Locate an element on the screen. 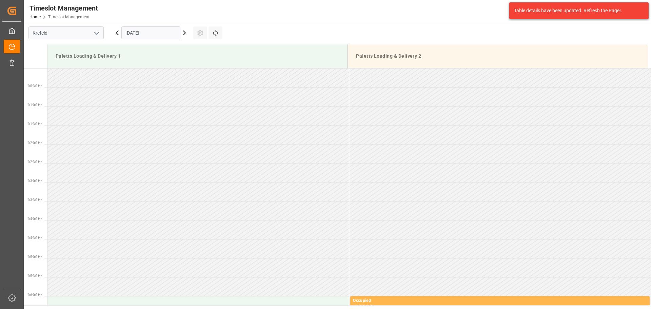  button: open menu is located at coordinates (96, 33).